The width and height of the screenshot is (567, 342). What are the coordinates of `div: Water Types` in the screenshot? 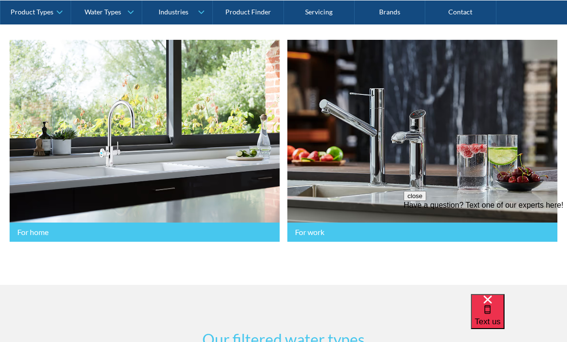 It's located at (103, 12).